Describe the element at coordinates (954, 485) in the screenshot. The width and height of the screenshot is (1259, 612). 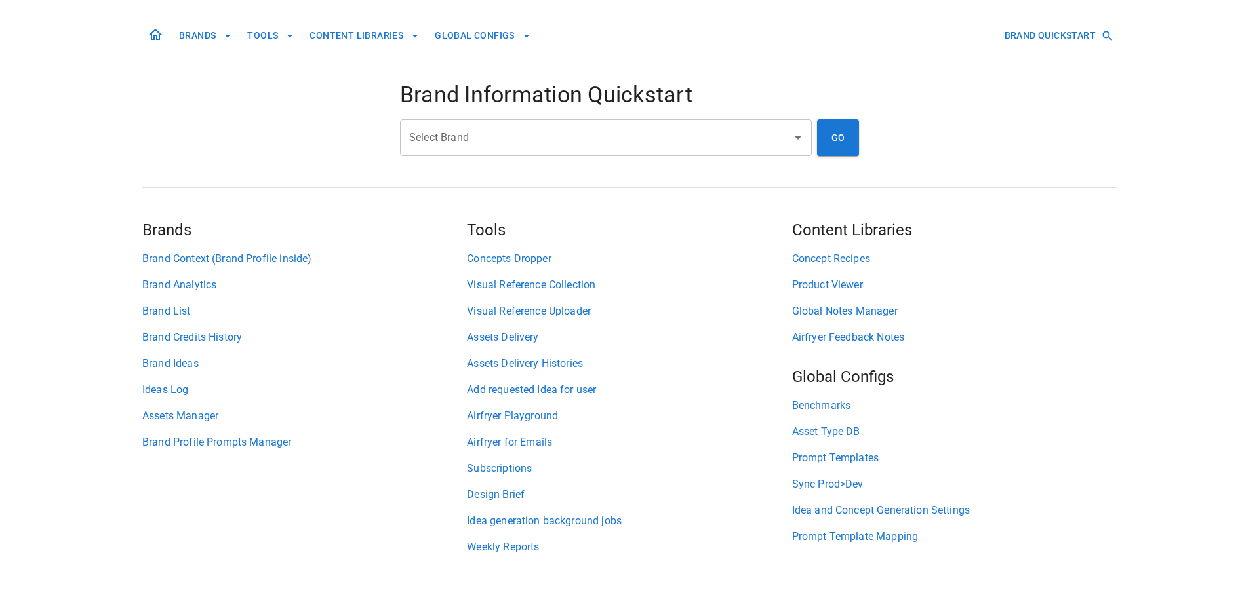
I see `a: Sync Prod>Dev` at that location.